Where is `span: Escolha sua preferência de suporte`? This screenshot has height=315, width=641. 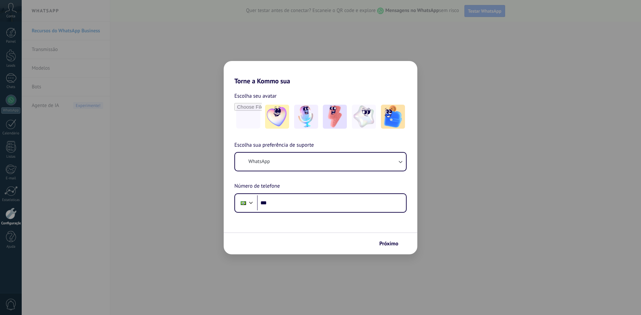 span: Escolha sua preferência de suporte is located at coordinates (274, 145).